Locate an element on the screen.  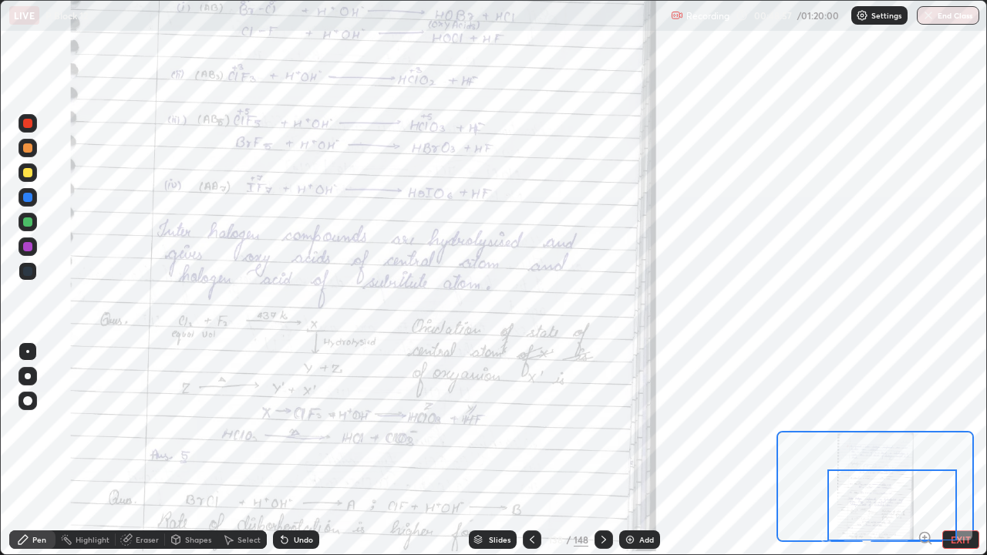
div: Shapes is located at coordinates (198, 540).